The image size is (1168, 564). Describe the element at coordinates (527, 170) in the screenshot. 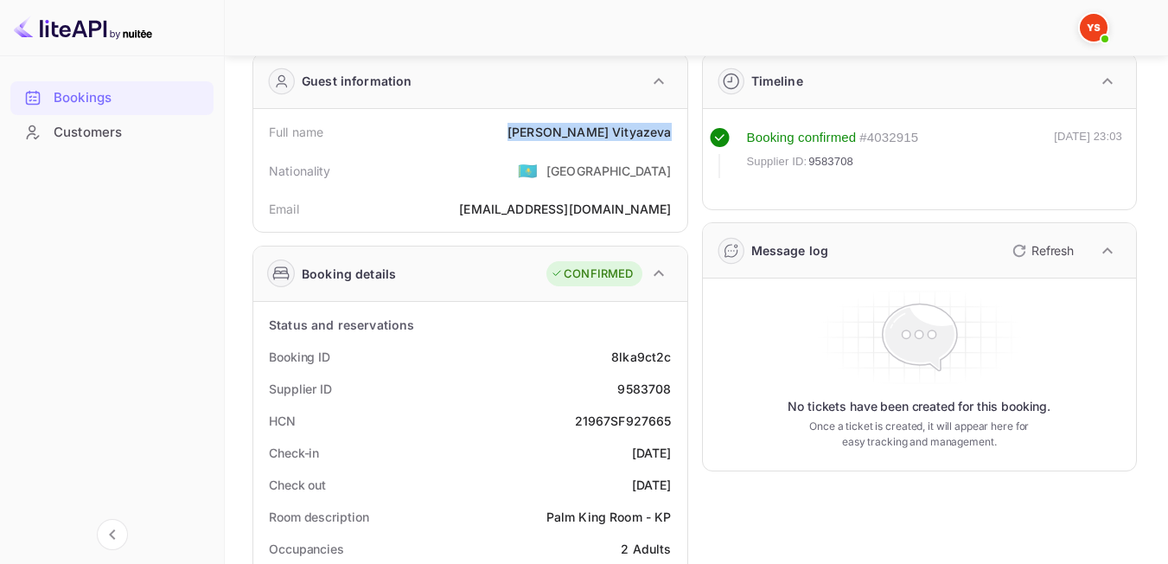

I see `span: United States` at that location.